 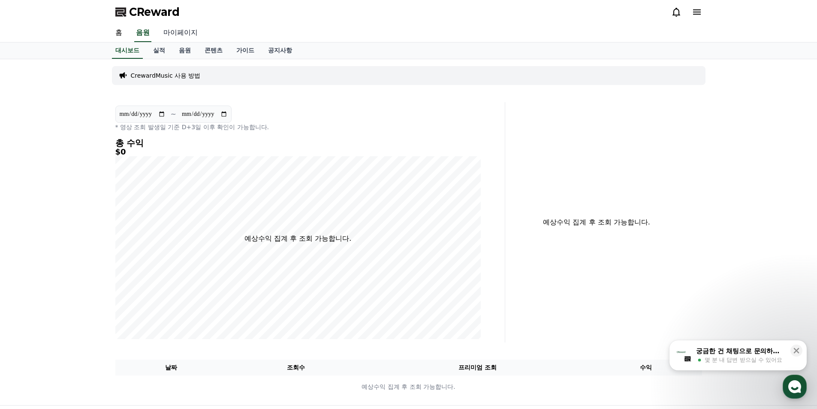 What do you see at coordinates (646, 367) in the screenshot?
I see `th: 수익` at bounding box center [646, 367].